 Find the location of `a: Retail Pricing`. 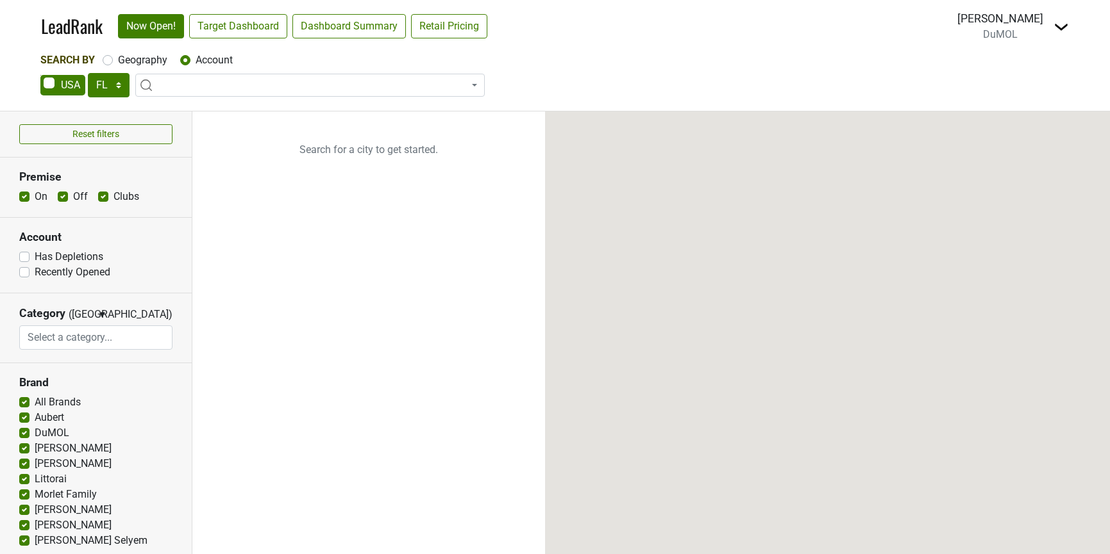

a: Retail Pricing is located at coordinates (449, 26).